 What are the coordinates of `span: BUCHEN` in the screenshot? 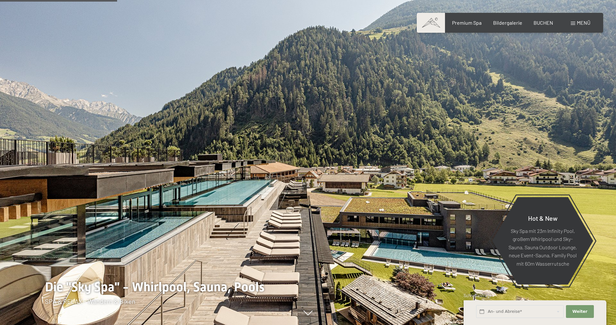 It's located at (543, 22).